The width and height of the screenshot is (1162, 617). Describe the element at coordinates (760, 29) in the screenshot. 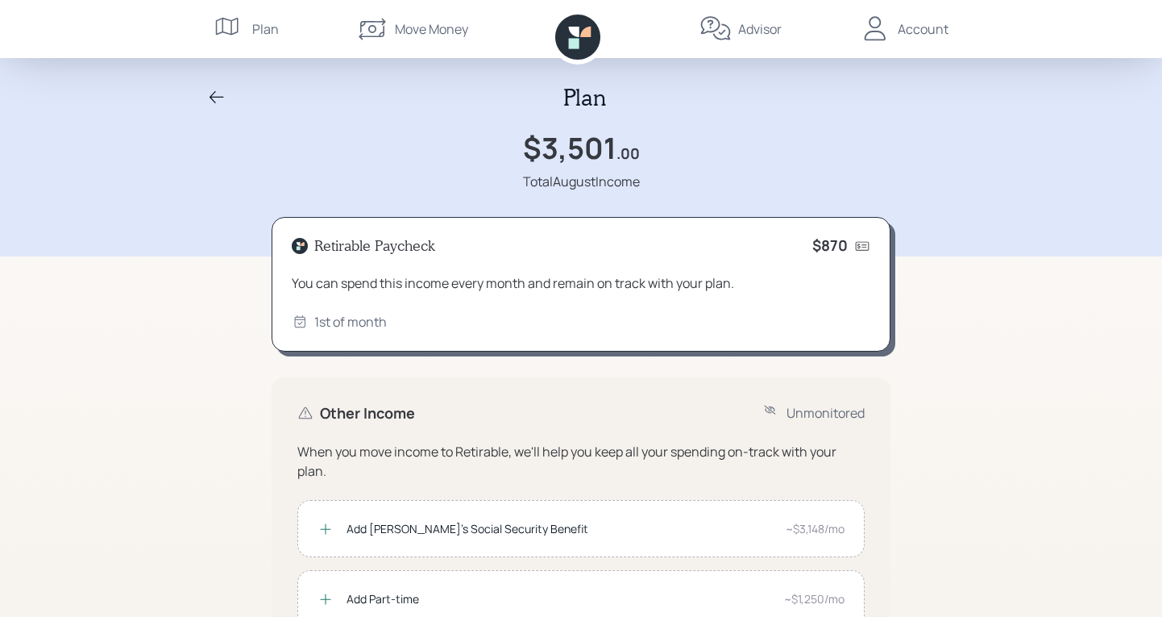

I see `div: Advisor` at that location.